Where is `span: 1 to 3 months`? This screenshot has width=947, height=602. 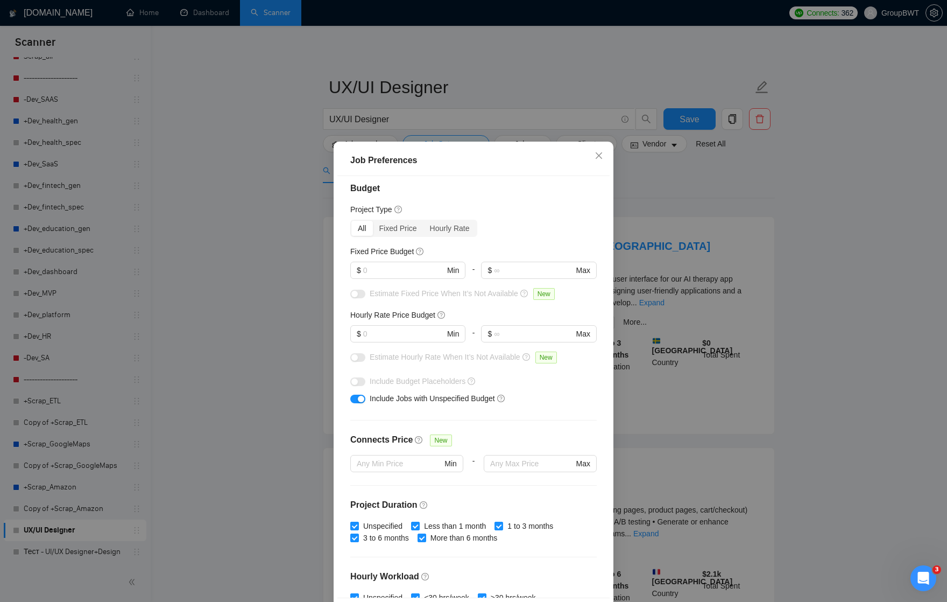 span: 1 to 3 months is located at coordinates (530, 526).